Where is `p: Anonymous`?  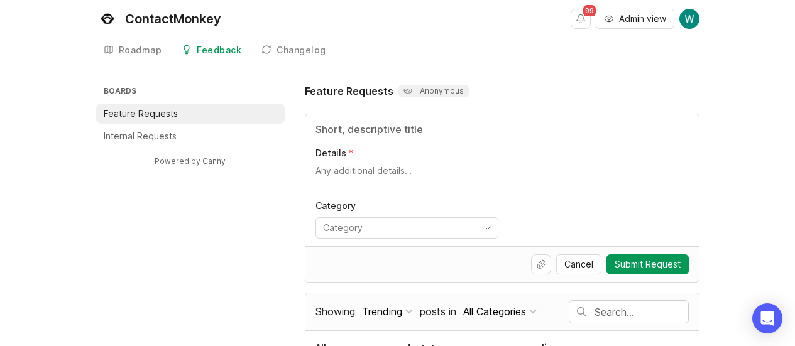 p: Anonymous is located at coordinates (433, 91).